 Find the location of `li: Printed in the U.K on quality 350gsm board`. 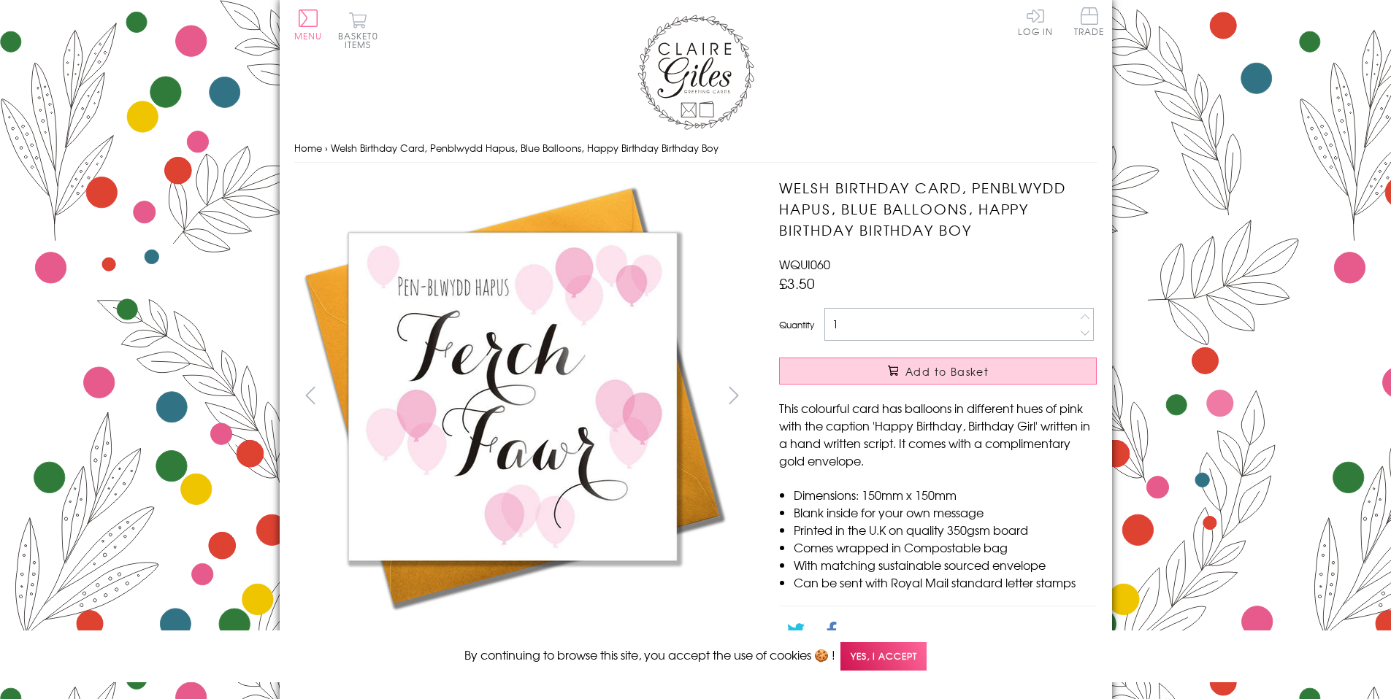

li: Printed in the U.K on quality 350gsm board is located at coordinates (945, 530).